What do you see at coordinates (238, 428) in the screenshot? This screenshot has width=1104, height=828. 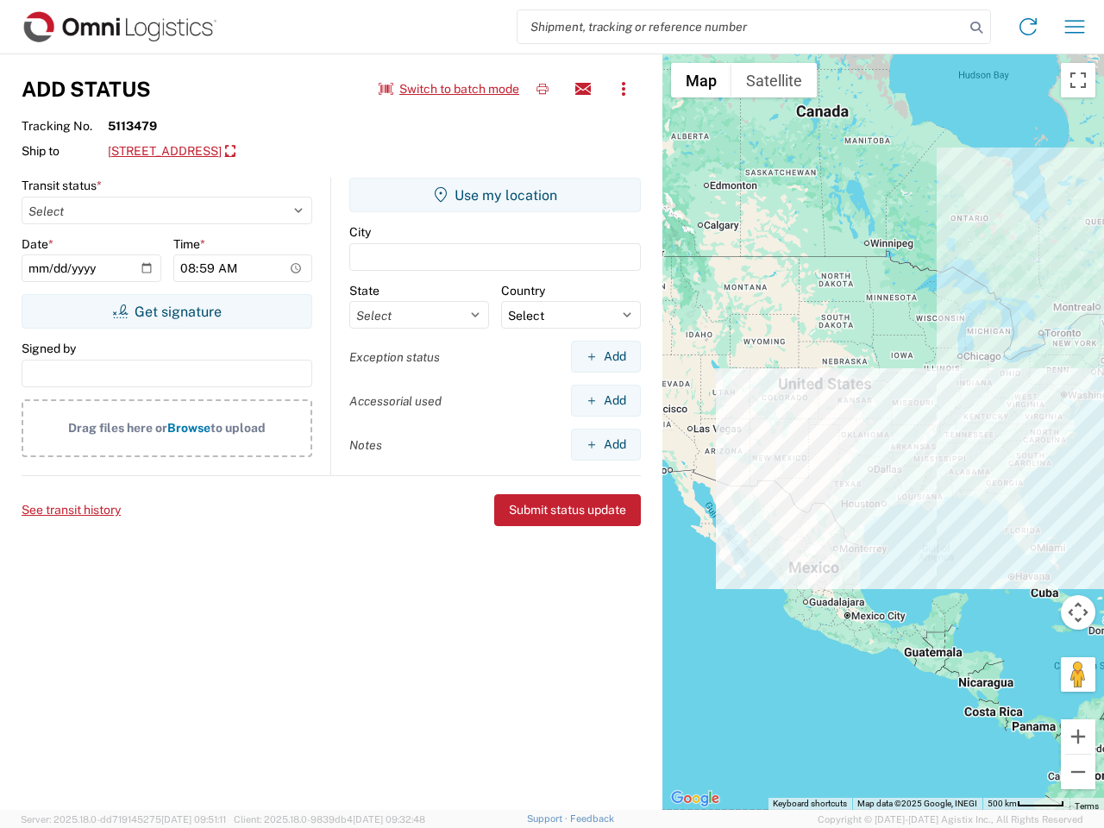 I see `span: to upload` at bounding box center [238, 428].